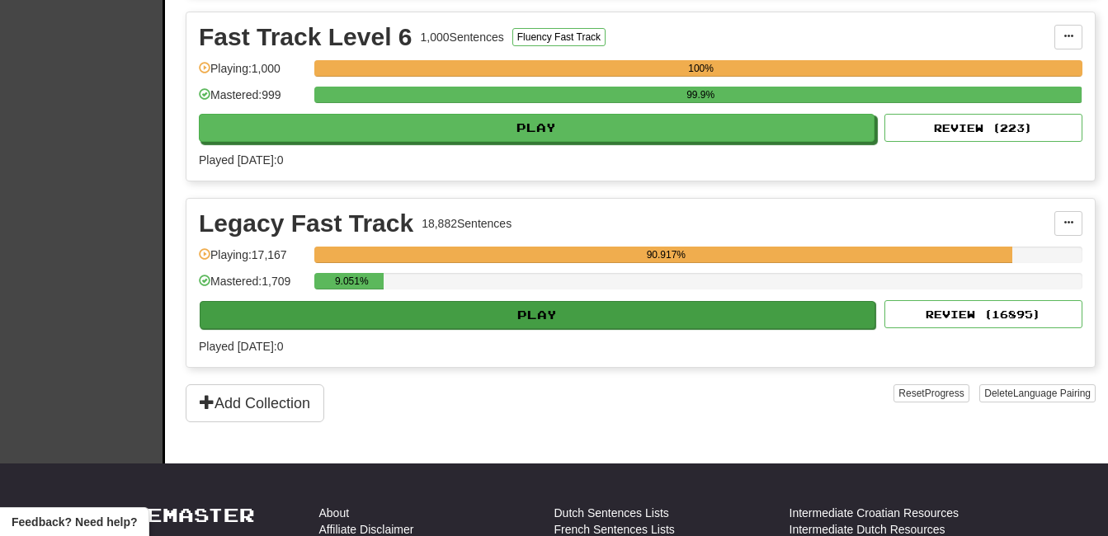  What do you see at coordinates (983, 128) in the screenshot?
I see `button: Review (223)` at bounding box center [983, 128].